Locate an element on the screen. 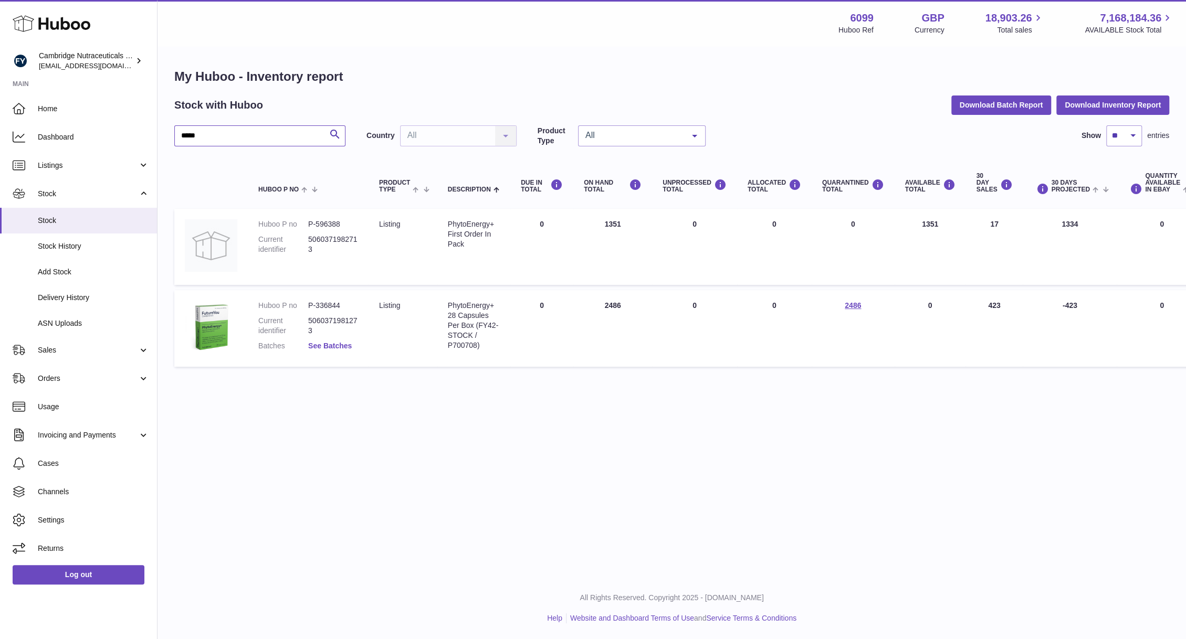 The image size is (1186, 639). span: Description is located at coordinates (469, 190).